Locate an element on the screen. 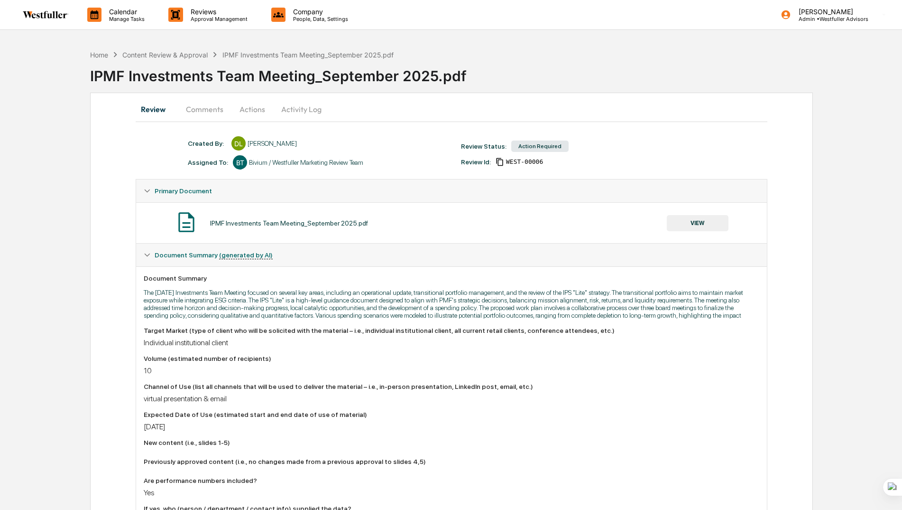  img: logo is located at coordinates (46, 15).